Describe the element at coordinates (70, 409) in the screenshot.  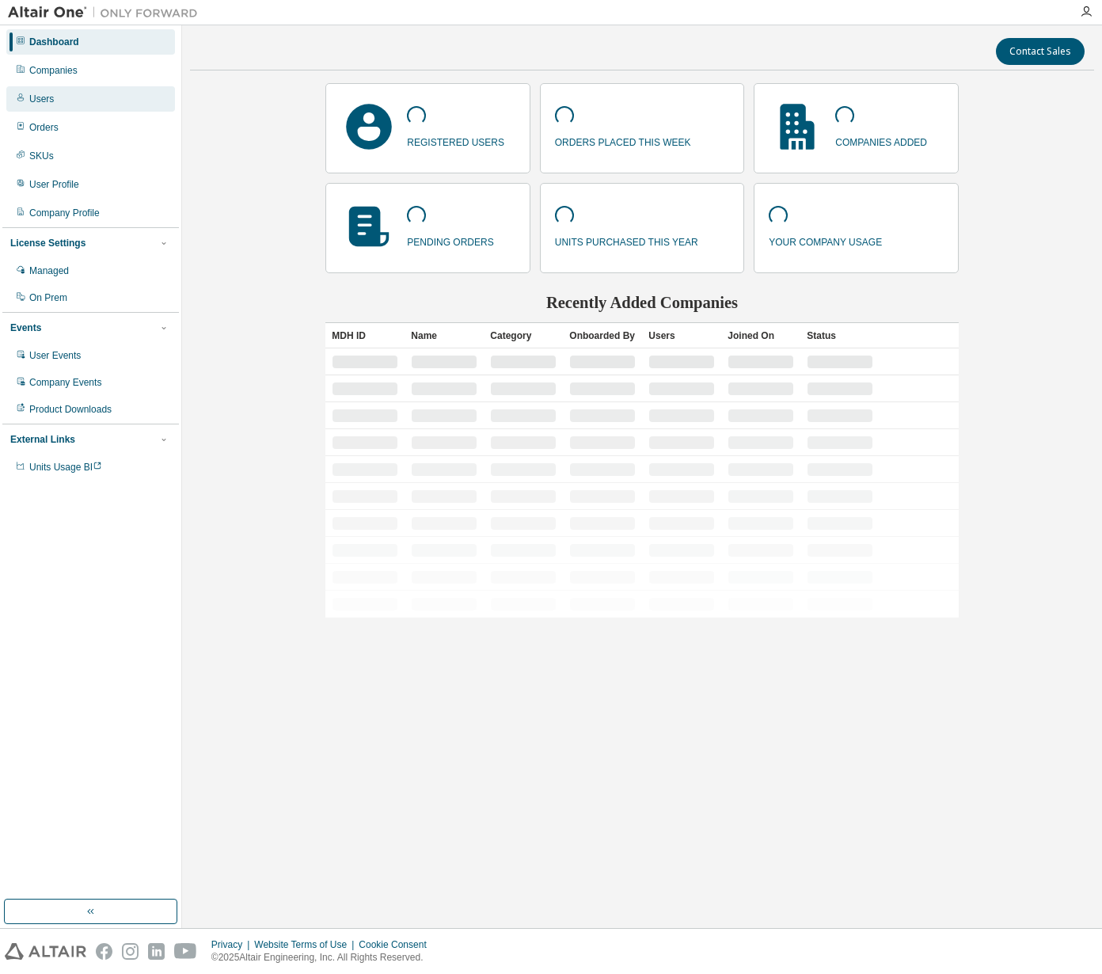
I see `div: Product Downloads` at that location.